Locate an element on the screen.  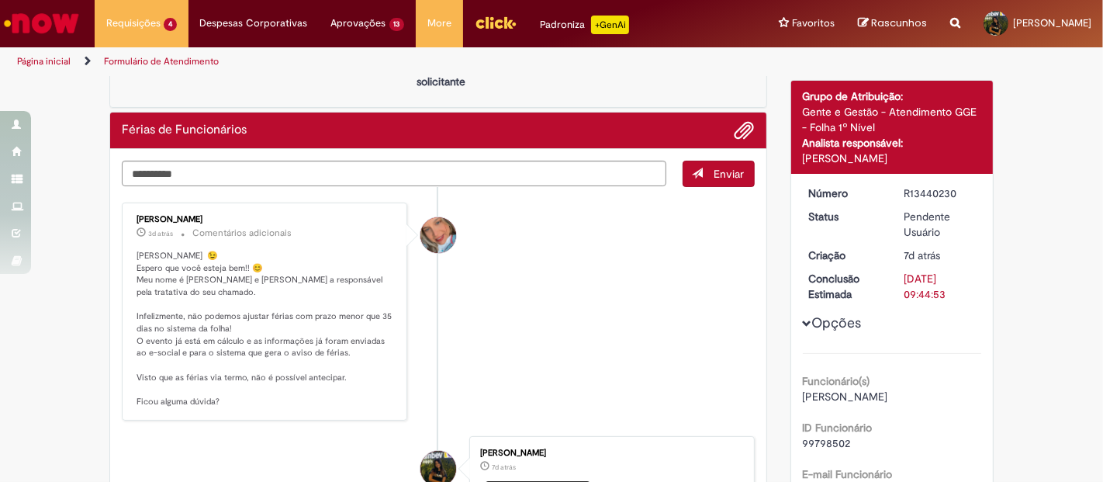
div: 22/08/2025 14:44:50 is located at coordinates (940, 255).